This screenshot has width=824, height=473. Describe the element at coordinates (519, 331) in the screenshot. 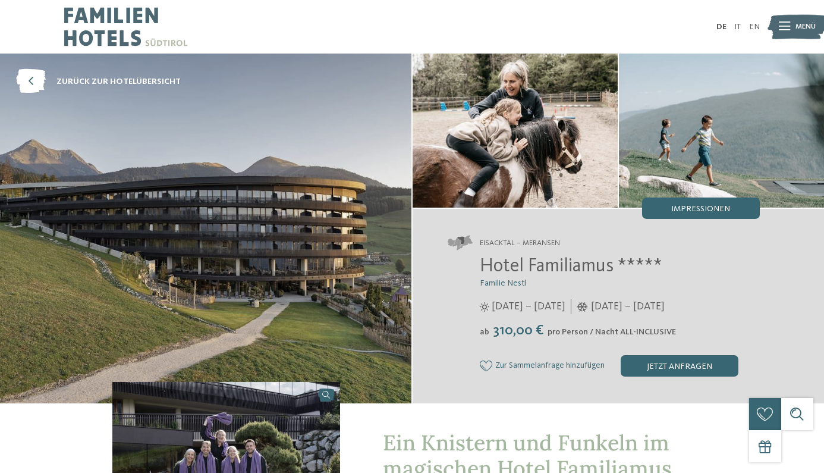

I see `span: 310,00 €` at that location.